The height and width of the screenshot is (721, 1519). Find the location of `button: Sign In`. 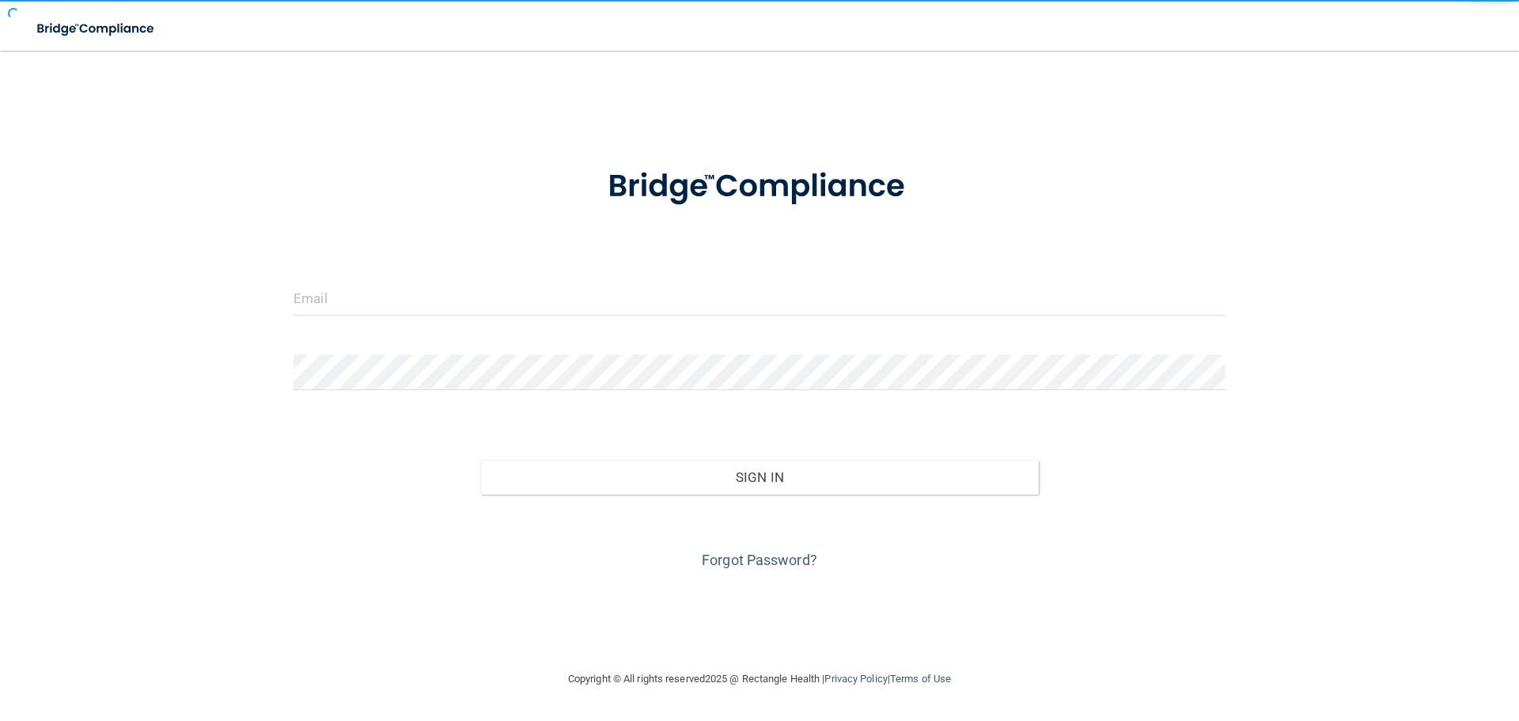

button: Sign In is located at coordinates (760, 477).